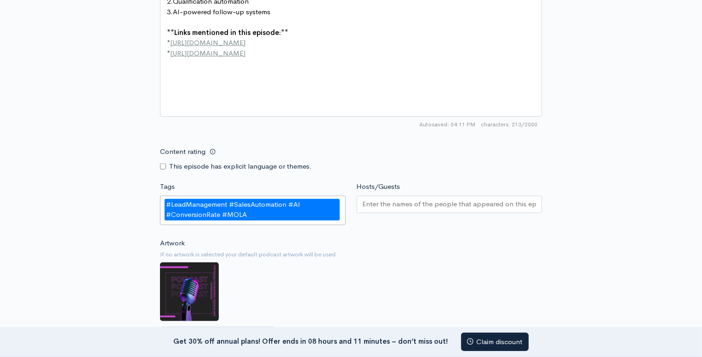 The width and height of the screenshot is (702, 357). Describe the element at coordinates (252, 210) in the screenshot. I see `div: #LeadManagement #SalesAutomation #AI #ConversionRate #MOLA` at that location.